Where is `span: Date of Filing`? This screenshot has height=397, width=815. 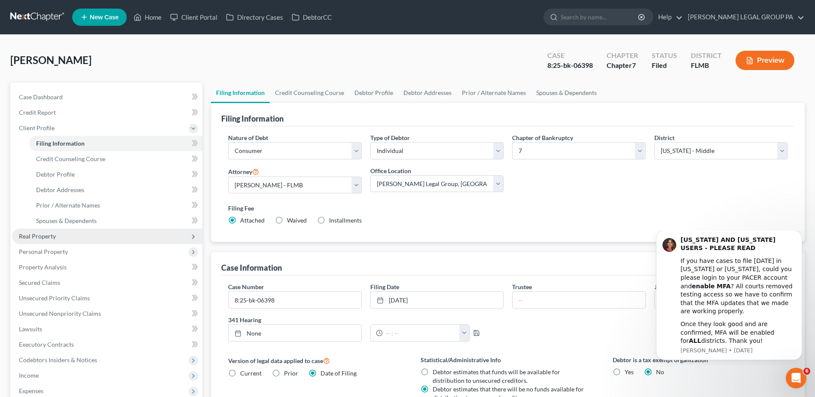
span: Date of Filing is located at coordinates (338, 373).